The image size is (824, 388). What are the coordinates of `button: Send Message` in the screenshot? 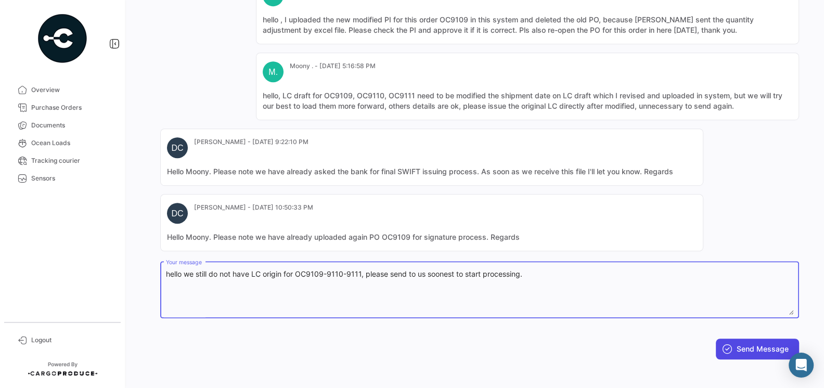 It's located at (757, 349).